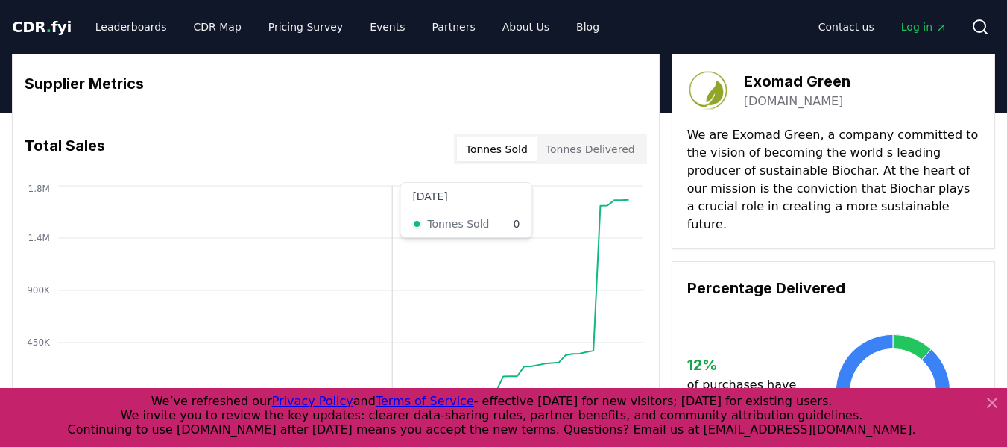 The width and height of the screenshot is (1007, 447). What do you see at coordinates (708, 90) in the screenshot?
I see `img: Exomad Green-logo` at bounding box center [708, 90].